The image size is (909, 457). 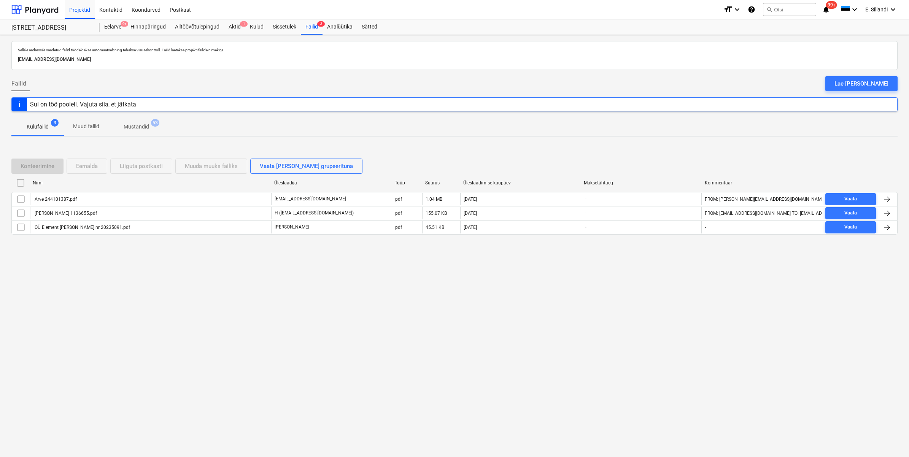 What do you see at coordinates (150, 183) in the screenshot?
I see `div: Nimi` at bounding box center [150, 183].